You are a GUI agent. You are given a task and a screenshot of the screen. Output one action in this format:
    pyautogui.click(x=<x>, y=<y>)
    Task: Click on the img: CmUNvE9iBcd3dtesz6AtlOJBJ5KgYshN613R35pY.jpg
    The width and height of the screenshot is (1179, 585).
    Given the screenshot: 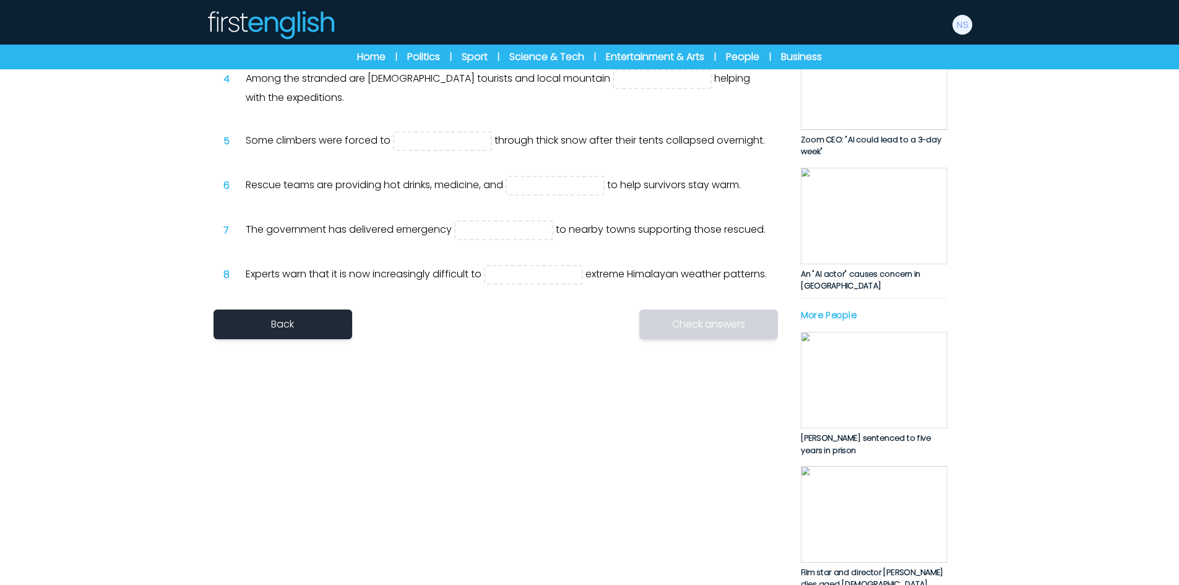 What is the action you would take?
    pyautogui.click(x=873, y=380)
    